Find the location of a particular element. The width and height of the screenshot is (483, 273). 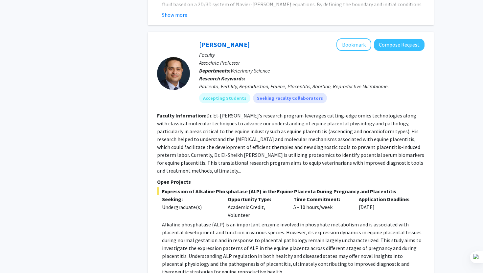

p: Time Commitment: is located at coordinates (321, 199).